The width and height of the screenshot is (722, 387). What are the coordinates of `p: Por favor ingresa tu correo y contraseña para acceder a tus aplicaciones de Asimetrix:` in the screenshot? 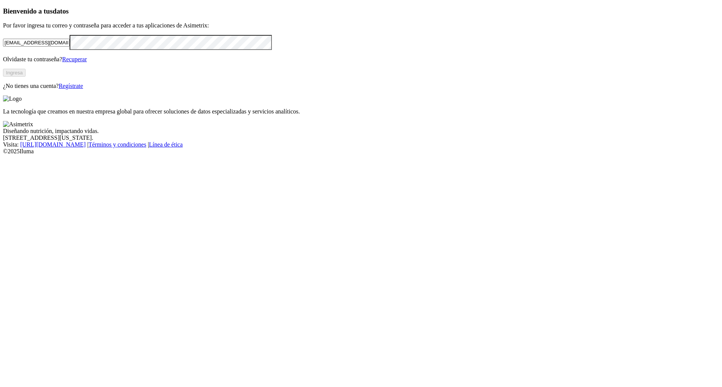 It's located at (361, 26).